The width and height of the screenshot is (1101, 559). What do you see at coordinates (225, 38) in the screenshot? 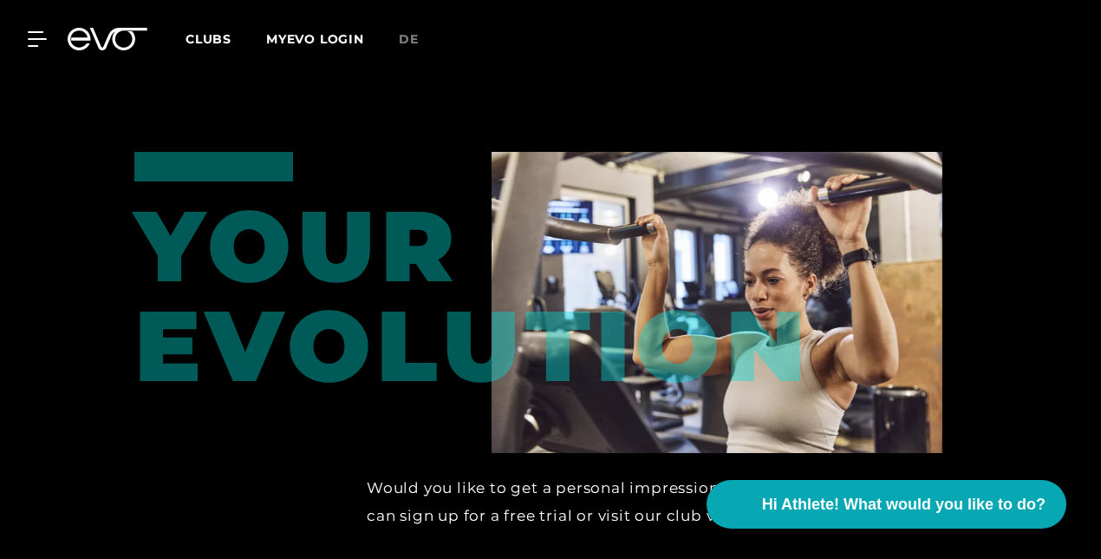
I see `a: Clubs` at bounding box center [225, 38].